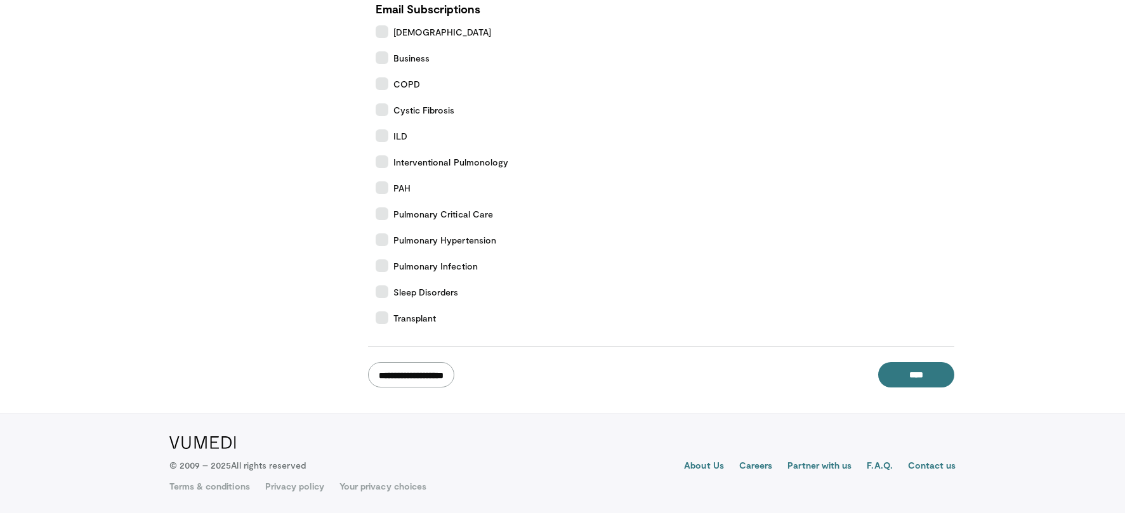 The width and height of the screenshot is (1125, 513). Describe the element at coordinates (400, 136) in the screenshot. I see `span: ILD` at that location.